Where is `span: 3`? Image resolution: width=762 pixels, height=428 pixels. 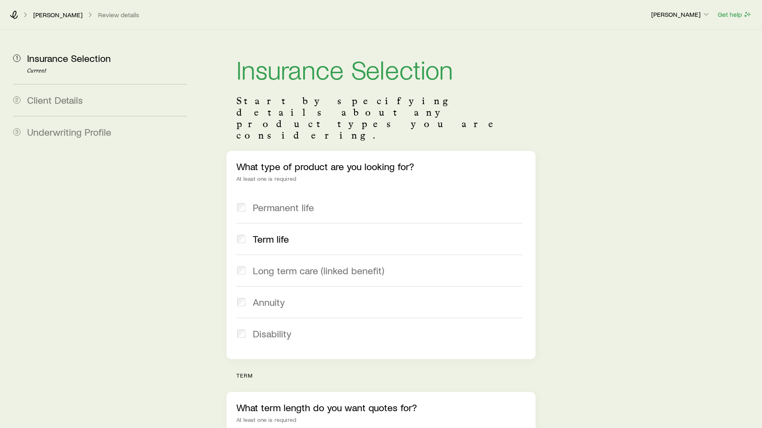 span: 3 is located at coordinates (17, 132).